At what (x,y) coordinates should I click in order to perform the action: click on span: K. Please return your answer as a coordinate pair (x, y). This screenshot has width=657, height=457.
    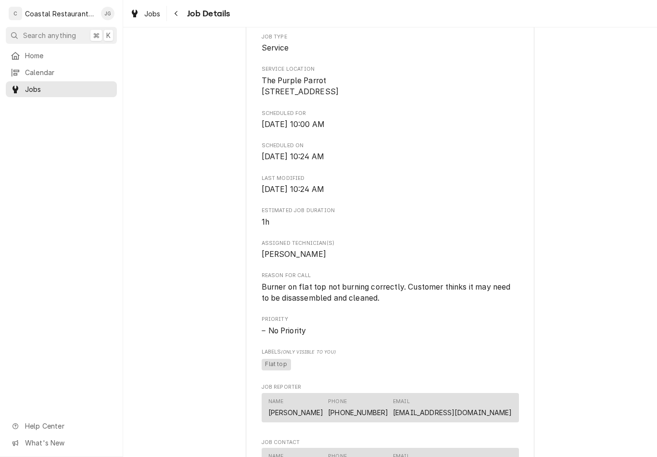
    Looking at the image, I should click on (108, 35).